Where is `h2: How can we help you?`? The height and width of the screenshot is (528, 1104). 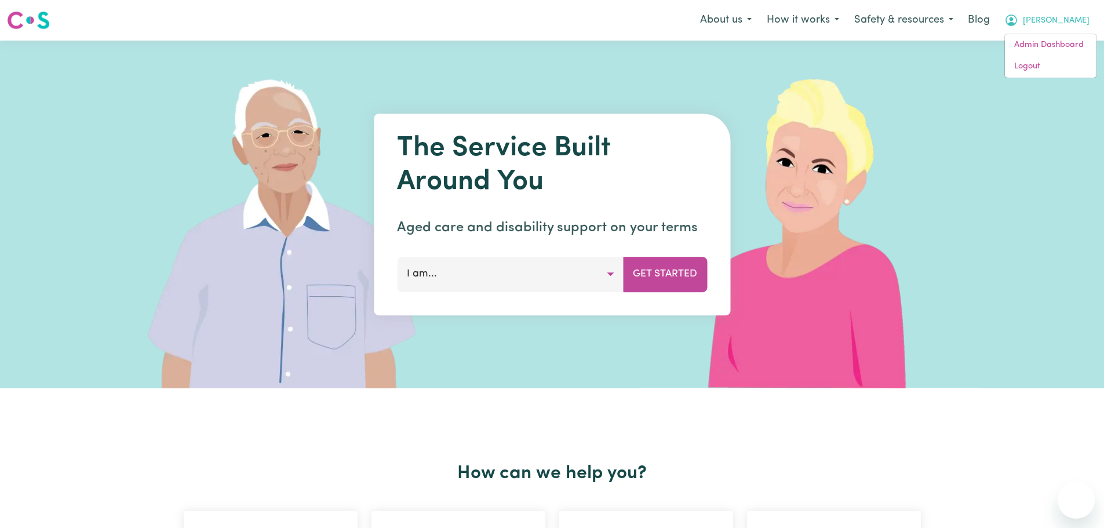
h2: How can we help you? is located at coordinates (552, 474).